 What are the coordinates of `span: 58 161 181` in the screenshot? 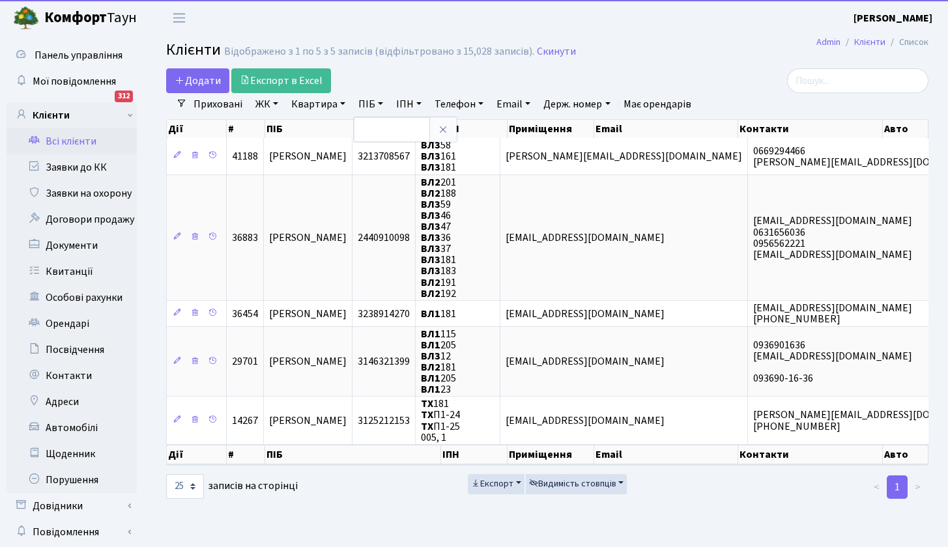 It's located at (439, 156).